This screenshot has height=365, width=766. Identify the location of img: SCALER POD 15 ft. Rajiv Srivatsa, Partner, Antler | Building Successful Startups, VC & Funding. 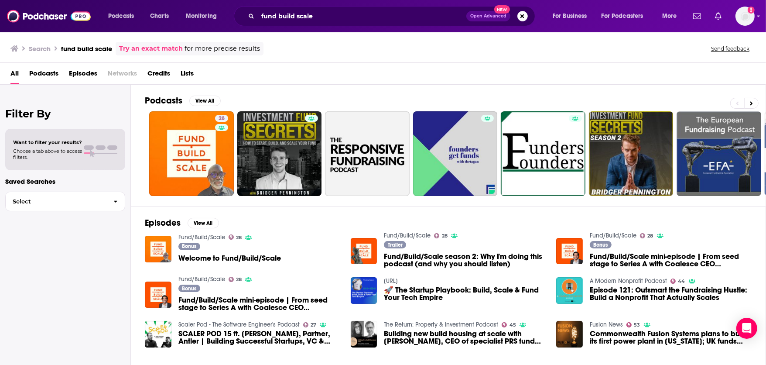
(158, 334).